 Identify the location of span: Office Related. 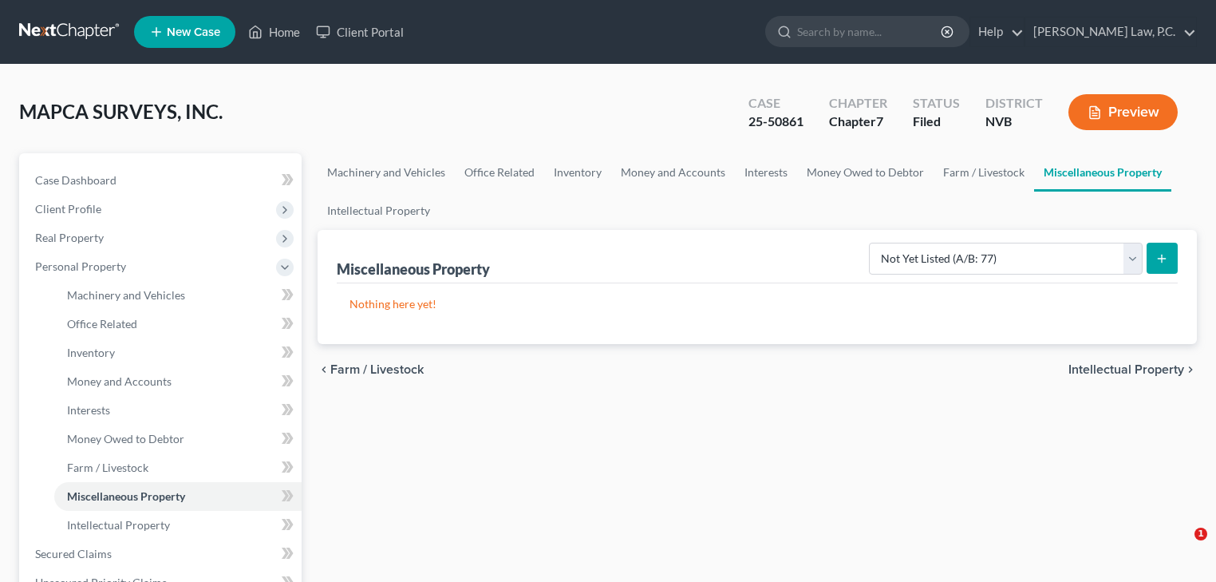
(102, 323).